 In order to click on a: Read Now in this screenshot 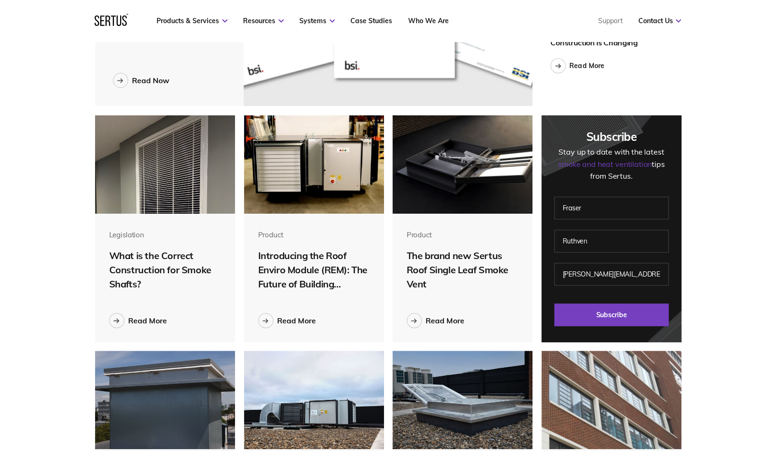, I will do `click(141, 80)`.